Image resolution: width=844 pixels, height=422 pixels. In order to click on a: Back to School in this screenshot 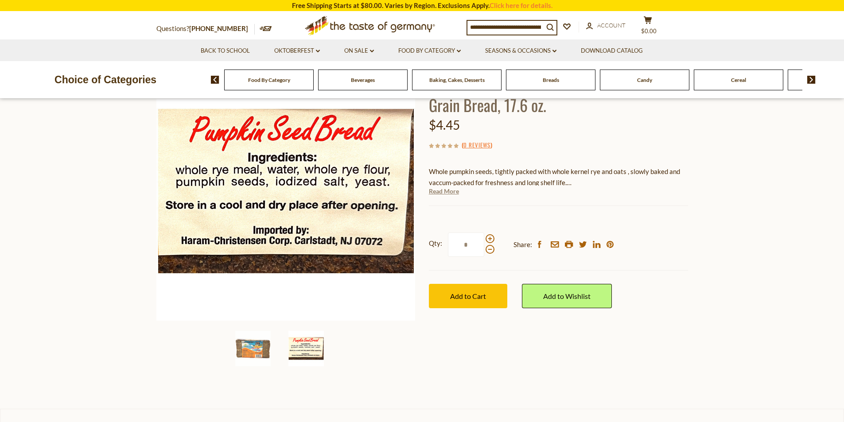, I will do `click(225, 51)`.